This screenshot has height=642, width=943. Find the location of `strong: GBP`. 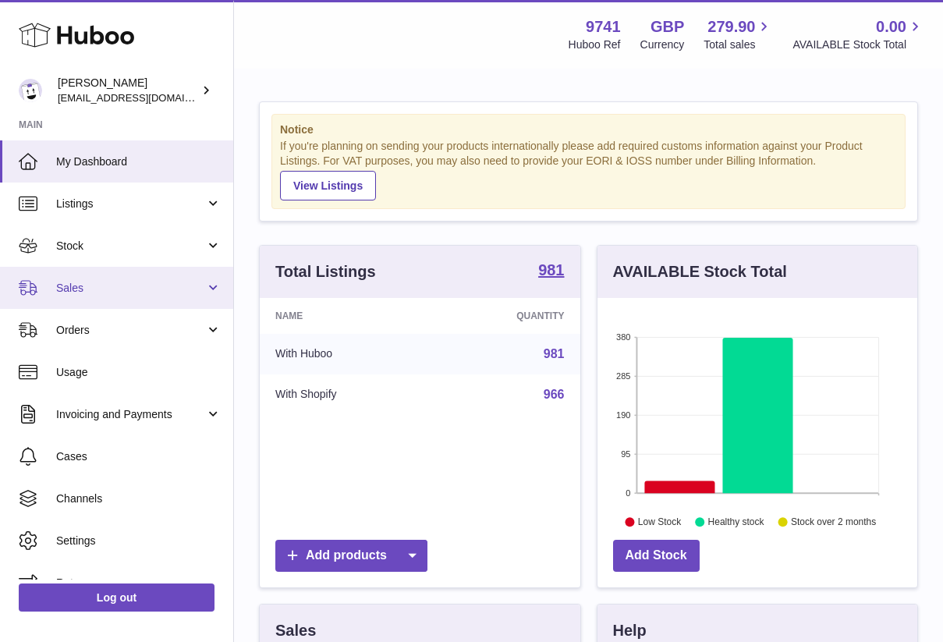

strong: GBP is located at coordinates (667, 27).